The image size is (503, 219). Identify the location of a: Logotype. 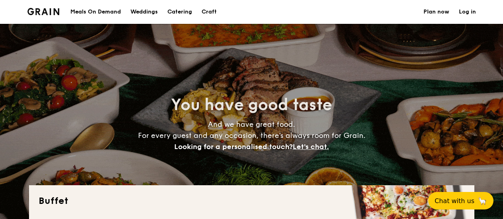
(43, 12).